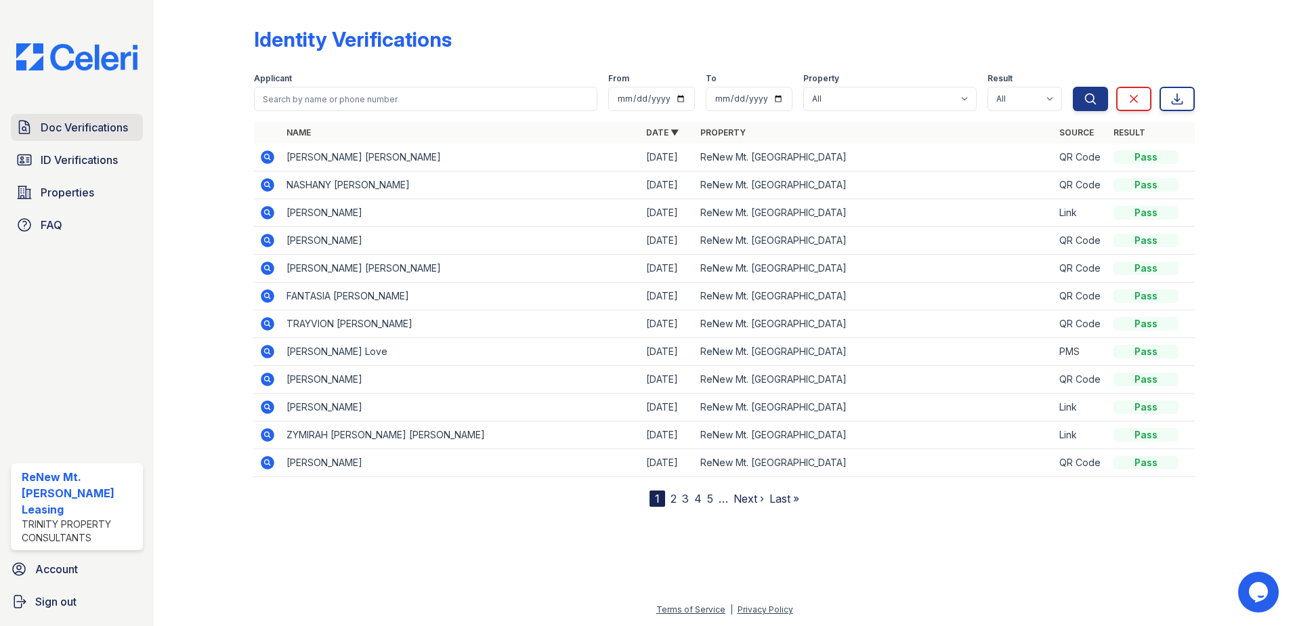 This screenshot has width=1295, height=626. What do you see at coordinates (56, 601) in the screenshot?
I see `span: Sign out` at bounding box center [56, 601].